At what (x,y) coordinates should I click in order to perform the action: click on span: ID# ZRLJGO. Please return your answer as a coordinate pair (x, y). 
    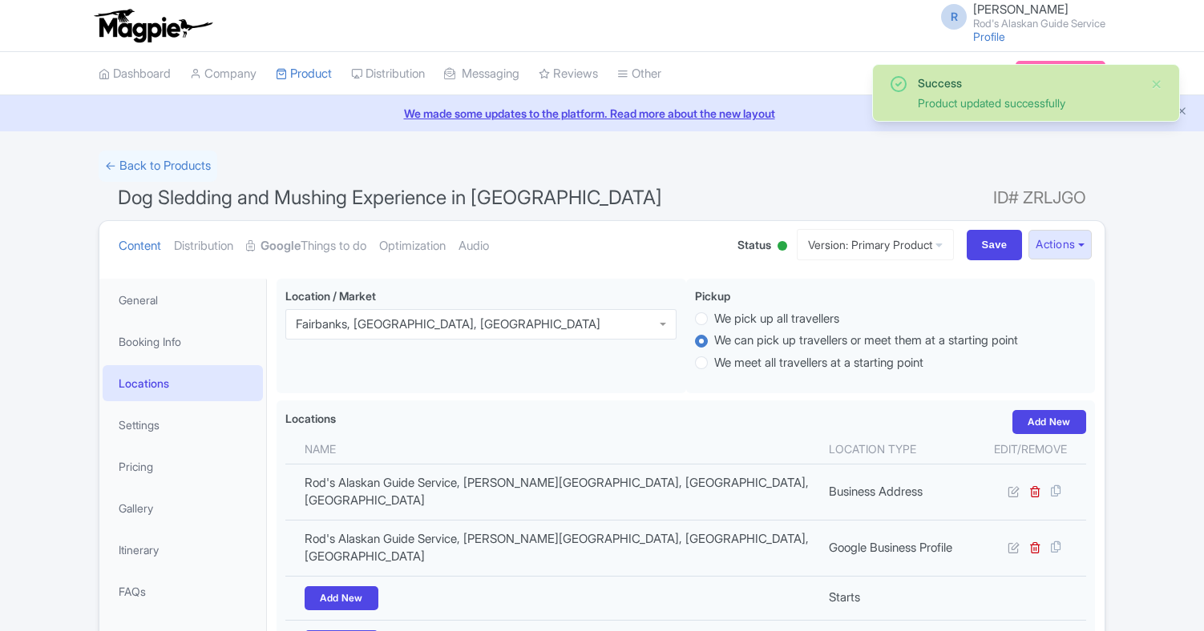
    Looking at the image, I should click on (1039, 198).